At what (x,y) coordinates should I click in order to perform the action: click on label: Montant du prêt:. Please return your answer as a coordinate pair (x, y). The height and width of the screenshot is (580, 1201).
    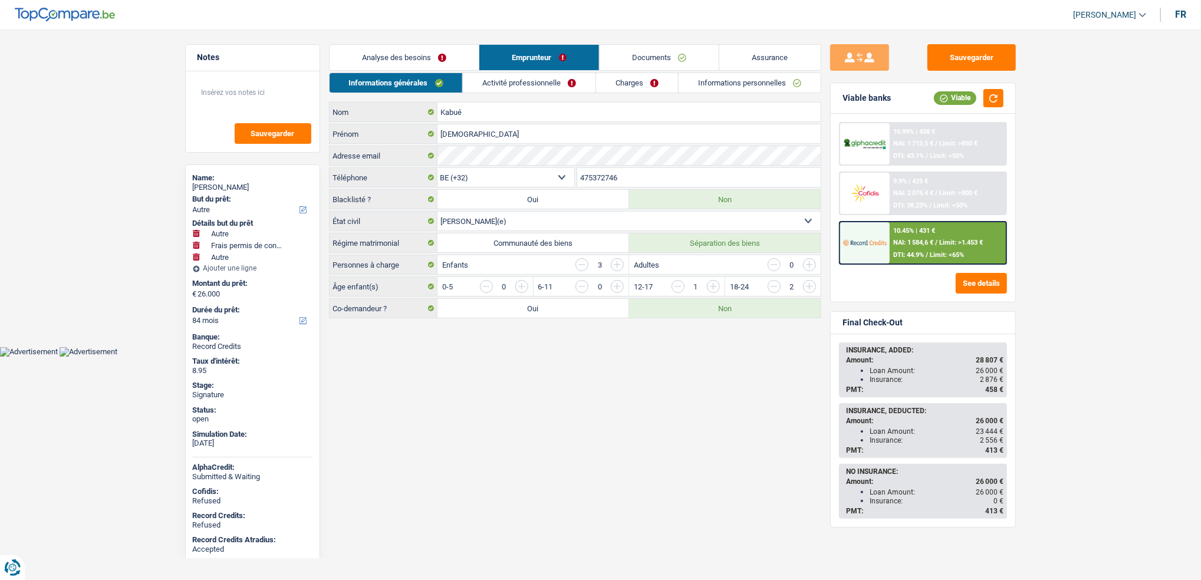
    Looking at the image, I should click on (251, 284).